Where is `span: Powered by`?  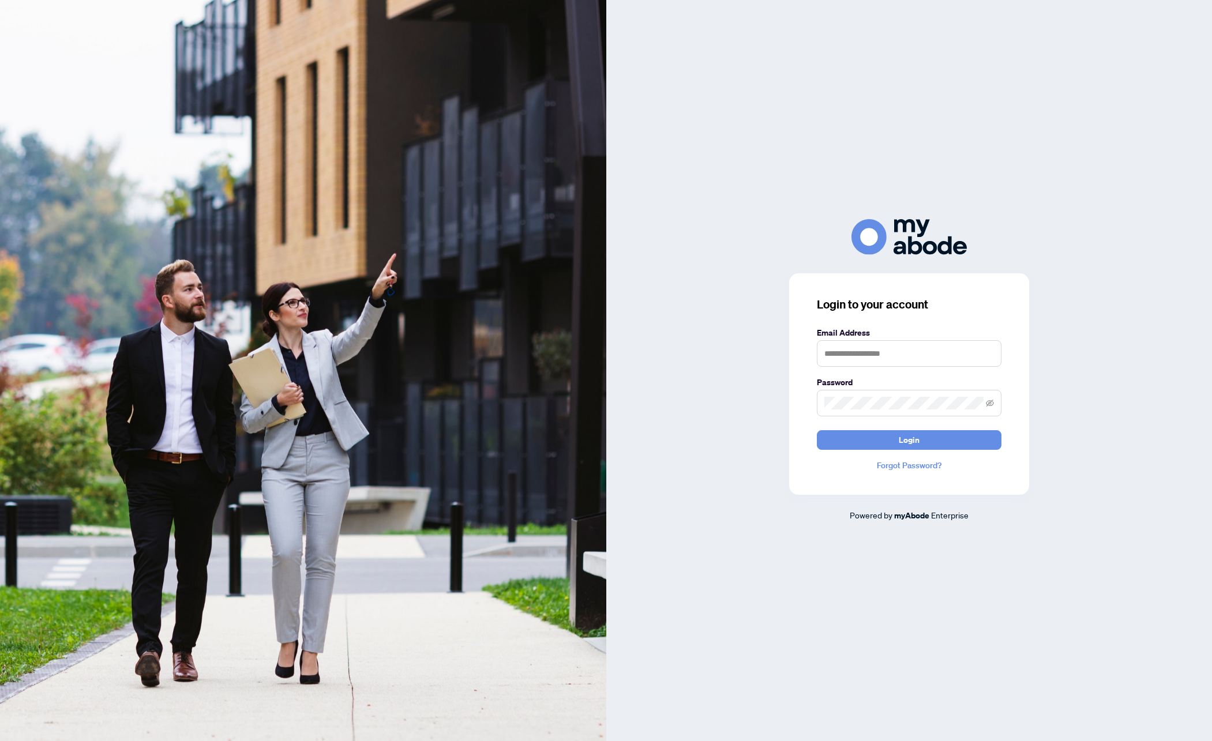
span: Powered by is located at coordinates (871, 515).